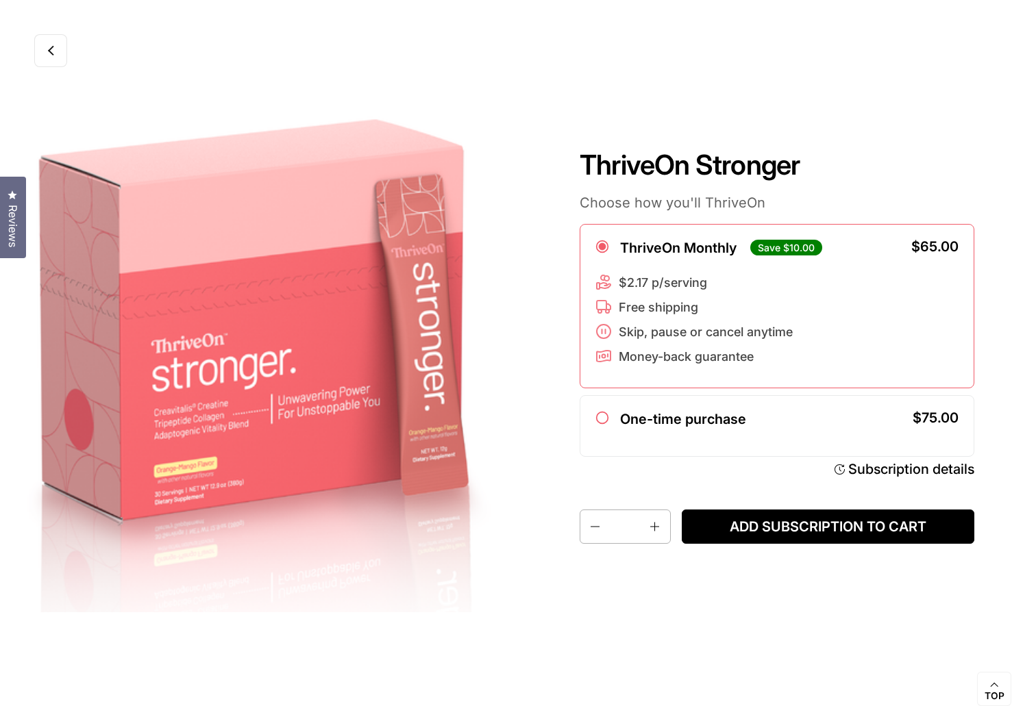 The height and width of the screenshot is (706, 1036). Describe the element at coordinates (683, 419) in the screenshot. I see `label: One-time purchase` at that location.